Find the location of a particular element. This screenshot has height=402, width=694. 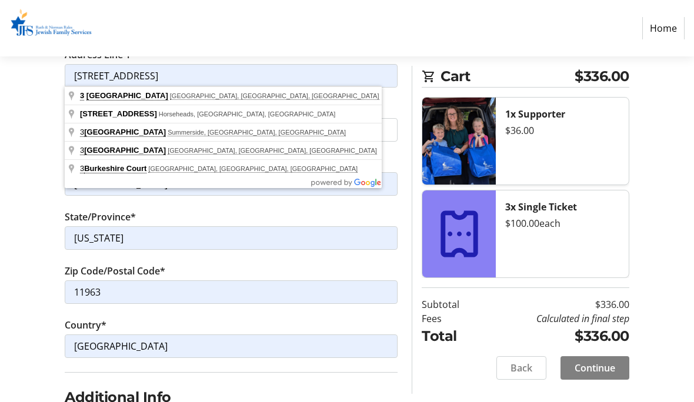

button: Back is located at coordinates (521, 368).